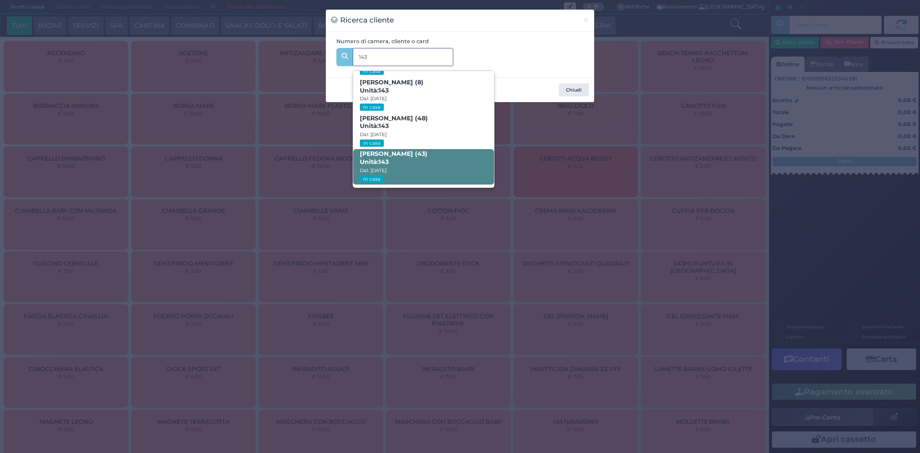 This screenshot has width=920, height=453. I want to click on label: Numero di camera, cliente o card, so click(383, 41).